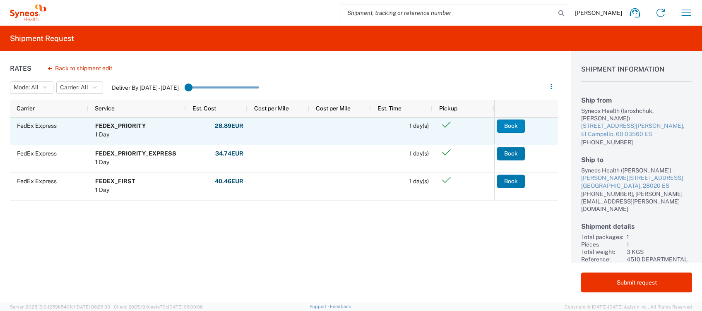 This screenshot has height=311, width=702. What do you see at coordinates (340, 307) in the screenshot?
I see `a: Feedback` at bounding box center [340, 307].